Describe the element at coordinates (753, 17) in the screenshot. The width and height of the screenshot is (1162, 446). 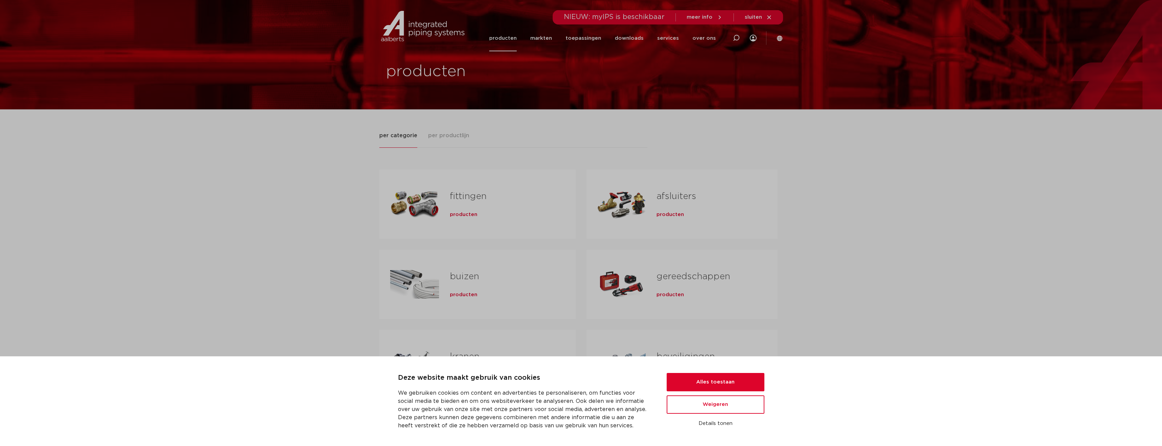
I see `span: sluiten` at that location.